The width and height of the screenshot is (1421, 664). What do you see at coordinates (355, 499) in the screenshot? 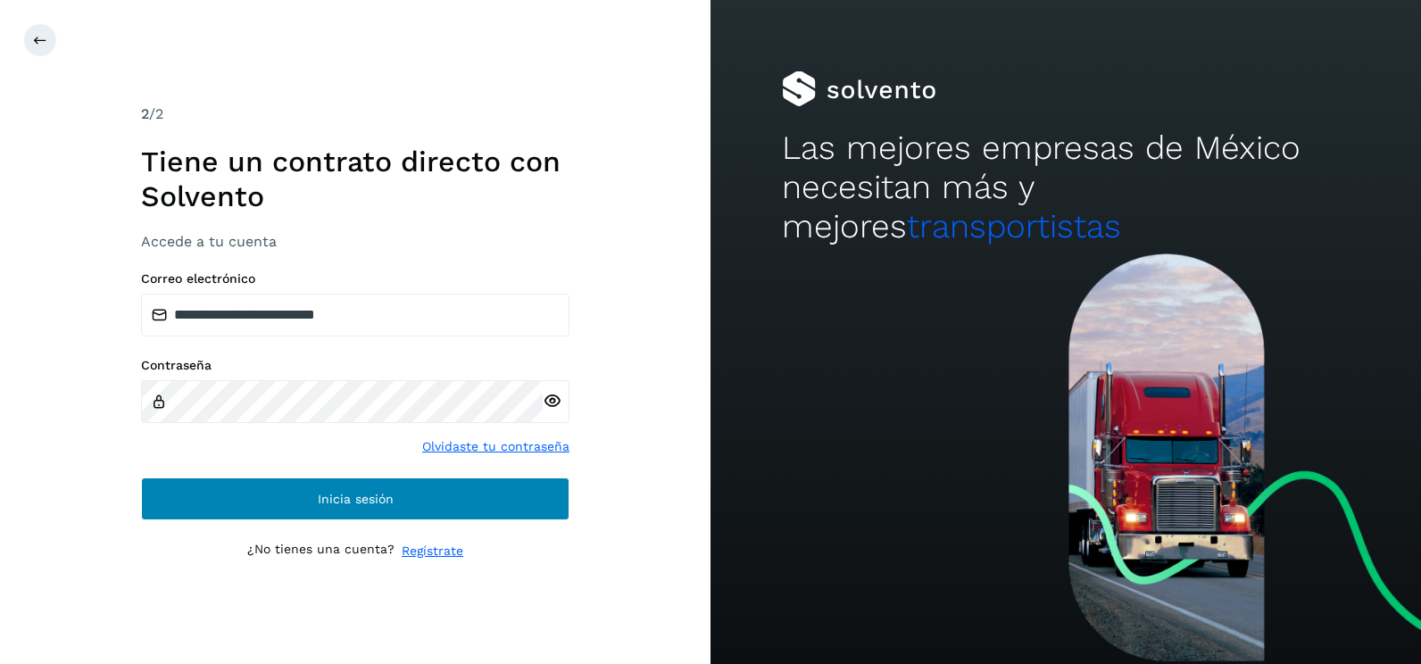
I see `span: Inicia sesión` at bounding box center [355, 499].